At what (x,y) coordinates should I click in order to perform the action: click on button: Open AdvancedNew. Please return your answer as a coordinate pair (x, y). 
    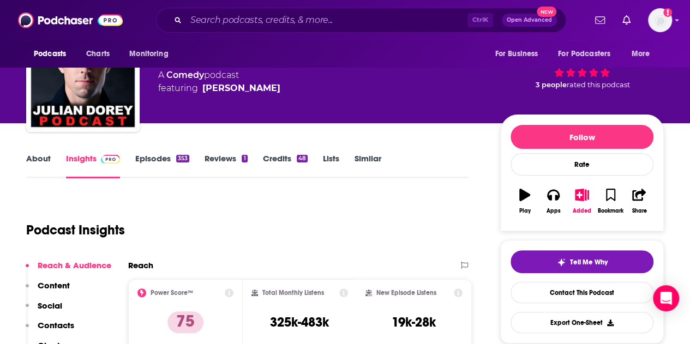
    Looking at the image, I should click on (529, 20).